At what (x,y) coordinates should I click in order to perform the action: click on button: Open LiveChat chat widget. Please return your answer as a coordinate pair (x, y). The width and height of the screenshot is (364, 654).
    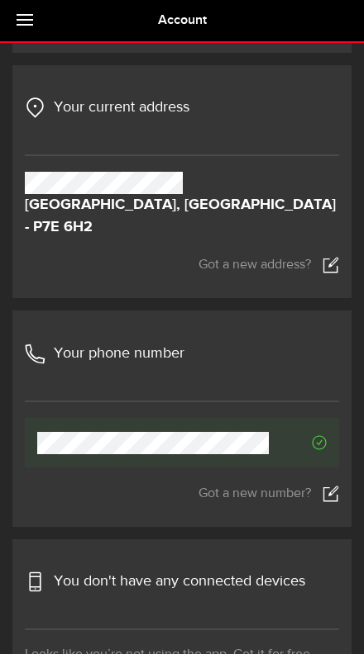
    Looking at the image, I should click on (38, 31).